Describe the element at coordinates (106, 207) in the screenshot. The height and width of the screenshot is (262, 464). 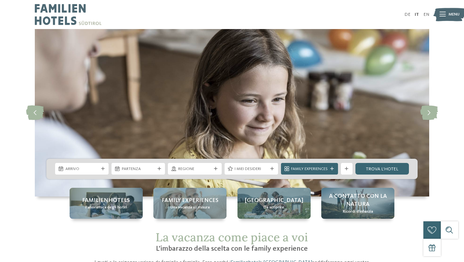
I see `span: Panoramica degli hotel` at that location.